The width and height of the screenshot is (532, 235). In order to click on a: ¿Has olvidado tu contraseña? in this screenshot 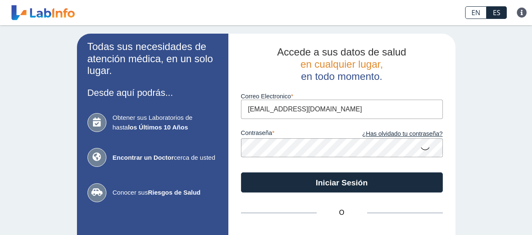, I will do `click(392, 134)`.